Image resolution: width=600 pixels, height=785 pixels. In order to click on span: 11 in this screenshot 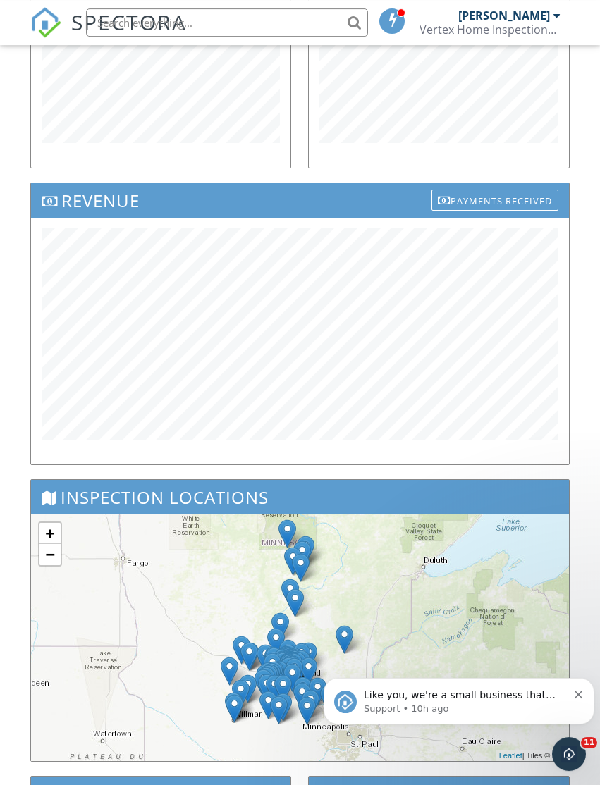, I will do `click(588, 743)`.